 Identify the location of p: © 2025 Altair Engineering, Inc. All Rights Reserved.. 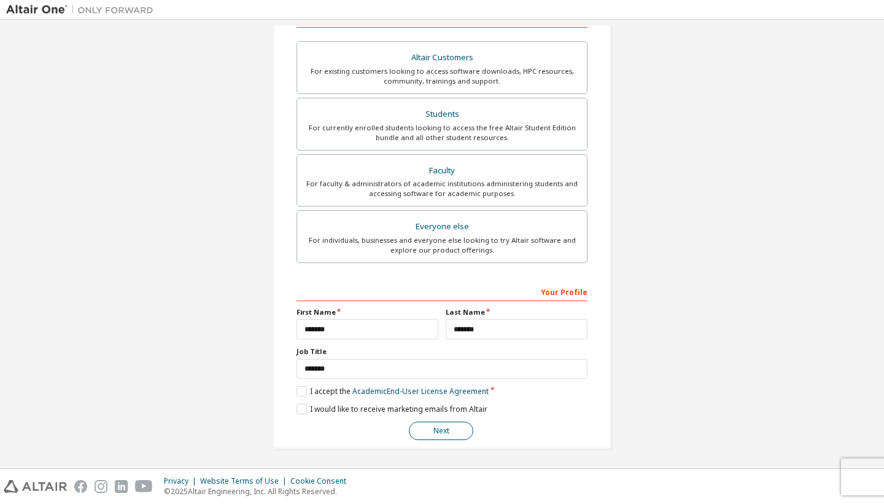
(259, 491).